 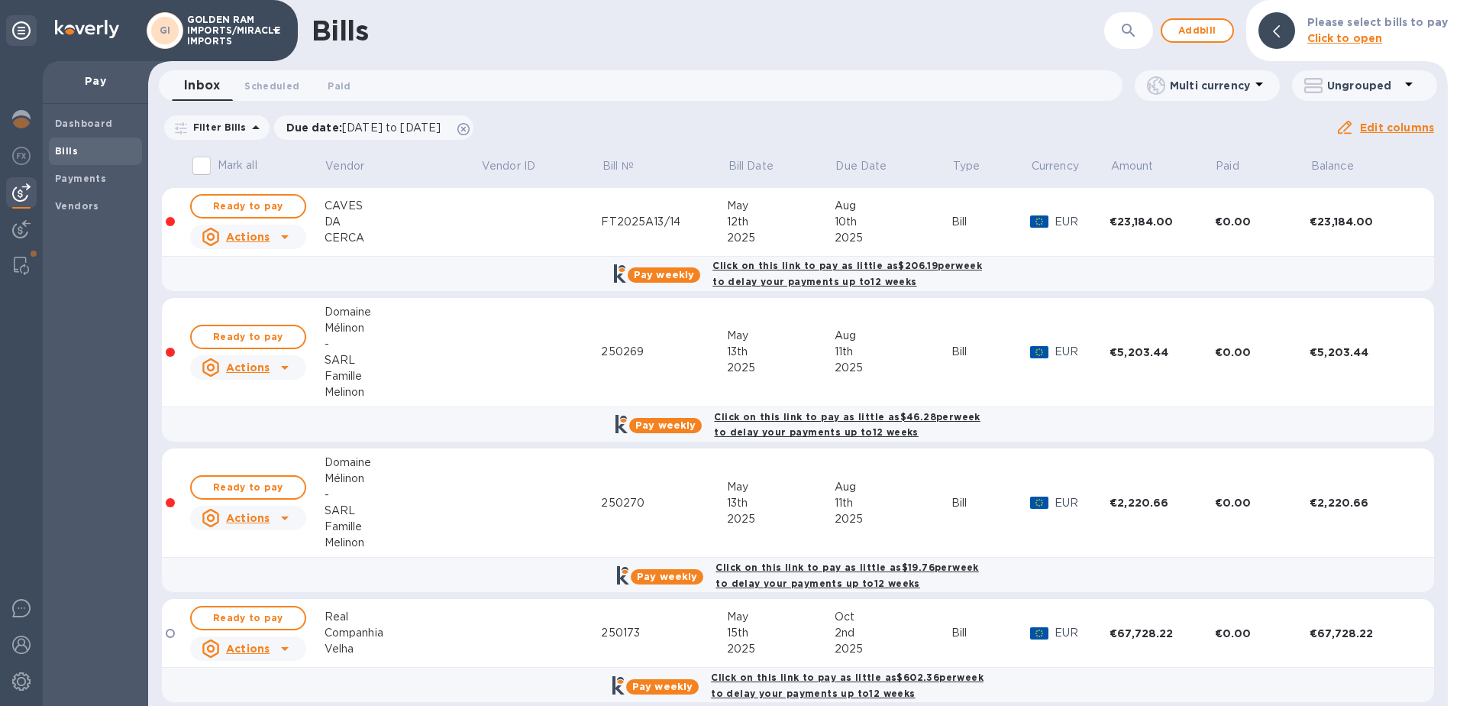 I want to click on span: Balance, so click(x=1342, y=166).